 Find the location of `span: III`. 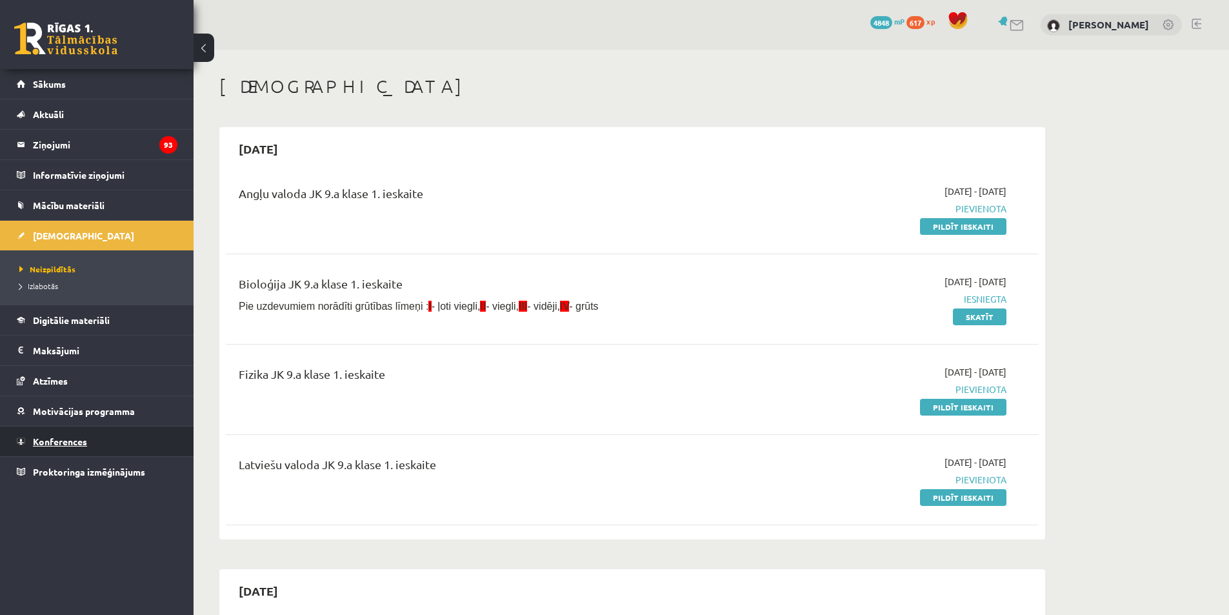

span: III is located at coordinates (523, 306).